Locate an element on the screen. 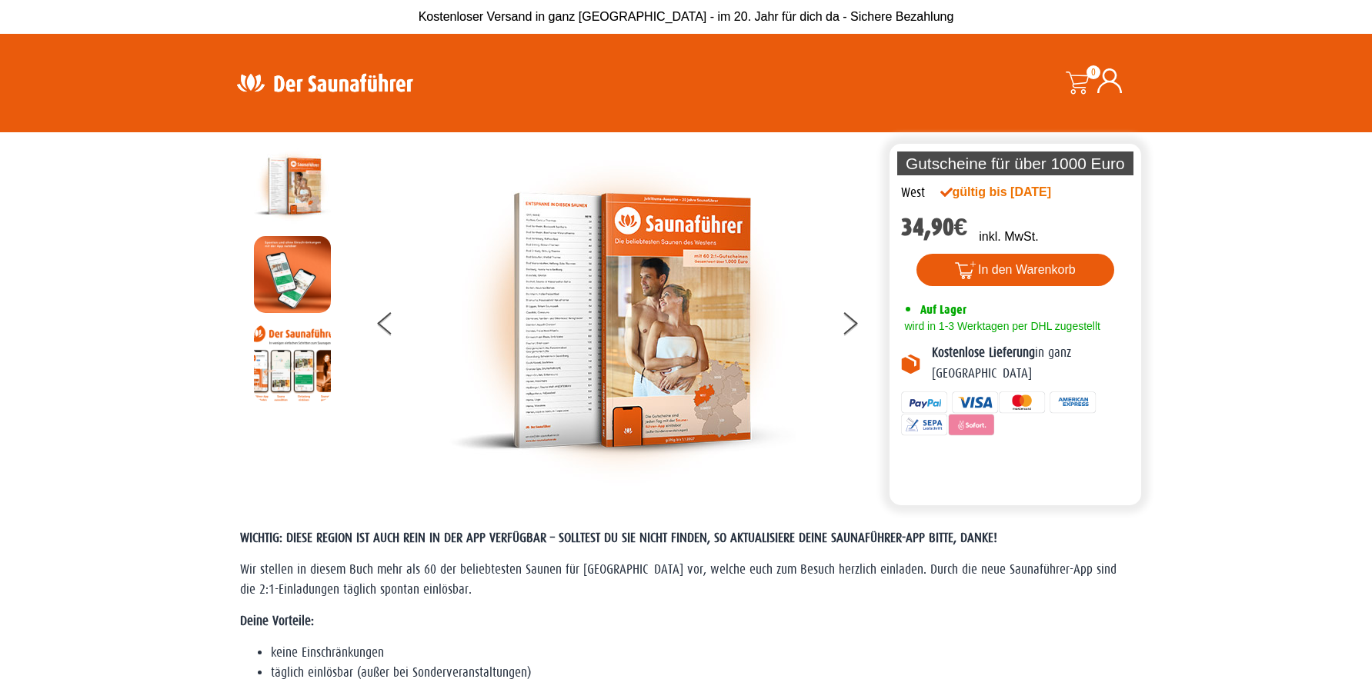 This screenshot has height=679, width=1372. strong: Deine Vorteile: is located at coordinates (277, 621).